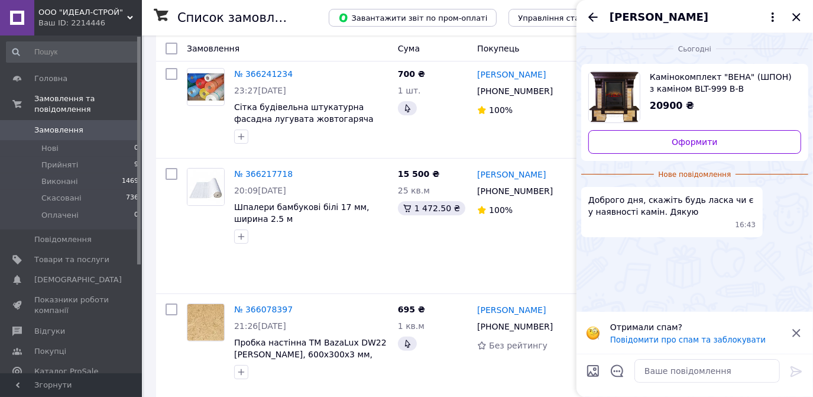 This screenshot has width=813, height=397. I want to click on span: Показники роботи компанії, so click(72, 305).